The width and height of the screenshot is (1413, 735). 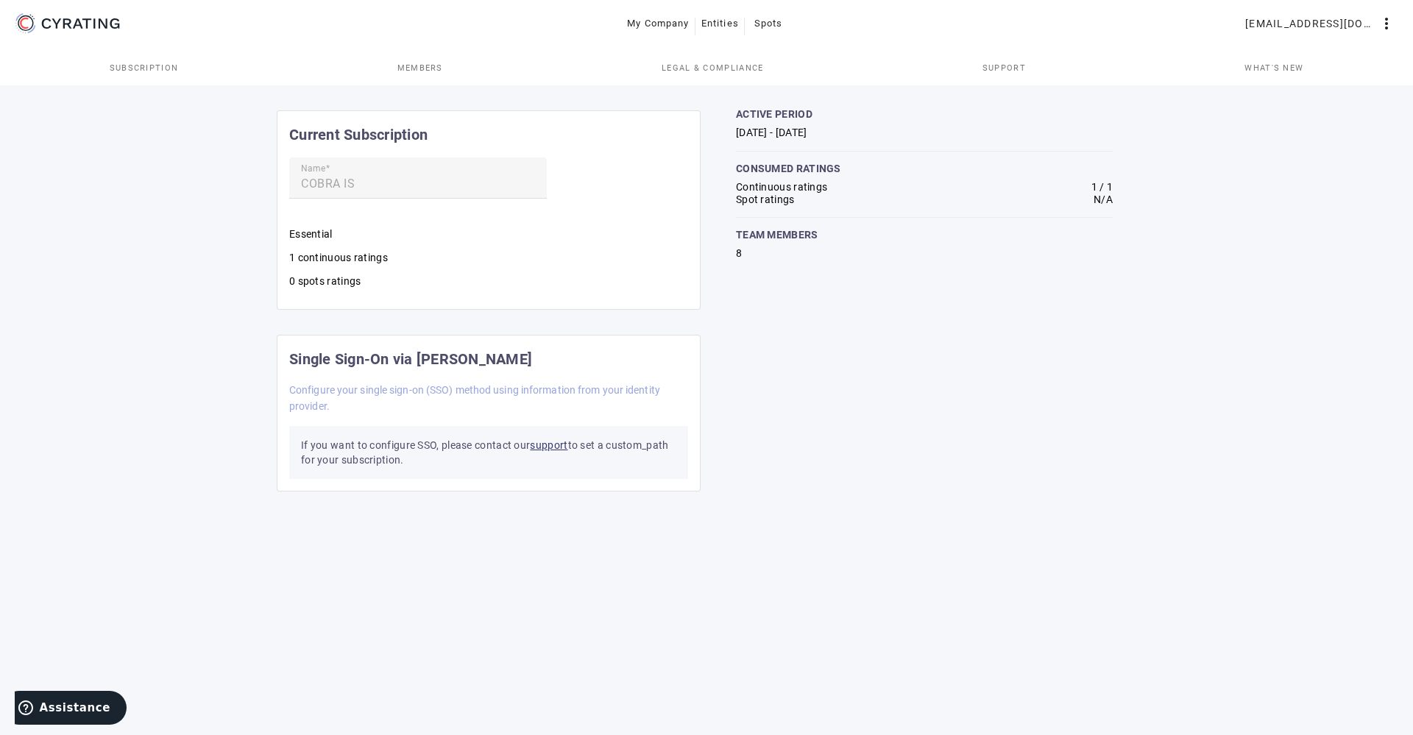 What do you see at coordinates (720, 24) in the screenshot?
I see `button: Entities` at bounding box center [720, 24].